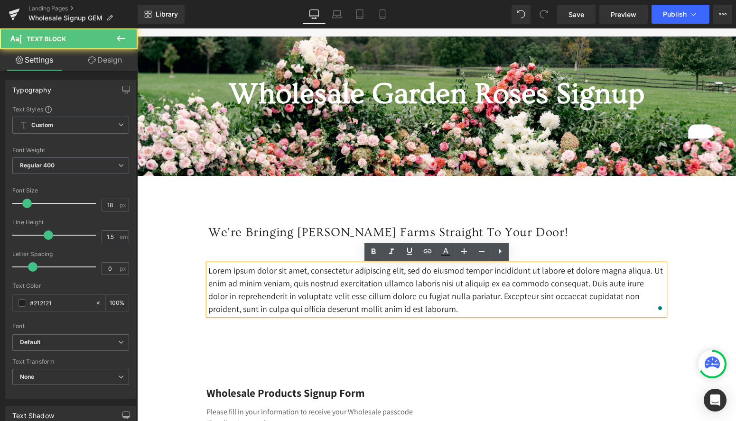 This screenshot has height=421, width=736. Describe the element at coordinates (723, 14) in the screenshot. I see `button: More` at that location.